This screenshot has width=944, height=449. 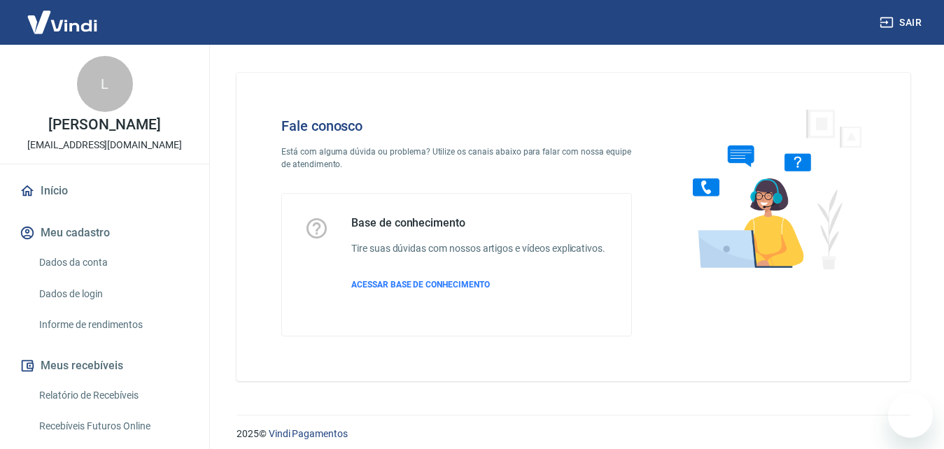 I want to click on a: Início, so click(x=104, y=191).